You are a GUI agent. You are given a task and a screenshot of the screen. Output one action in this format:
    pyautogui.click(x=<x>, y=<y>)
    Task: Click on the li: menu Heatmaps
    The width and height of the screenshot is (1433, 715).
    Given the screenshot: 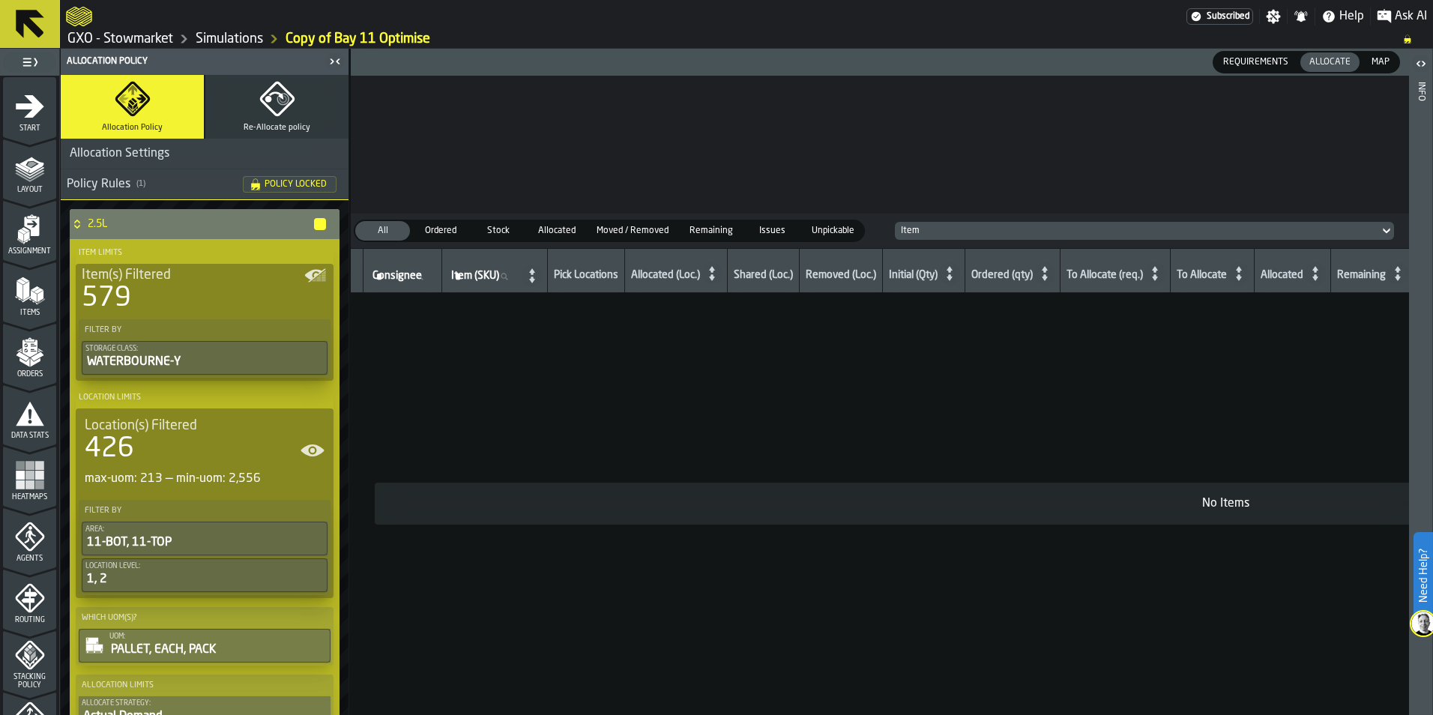 What is the action you would take?
    pyautogui.click(x=29, y=476)
    